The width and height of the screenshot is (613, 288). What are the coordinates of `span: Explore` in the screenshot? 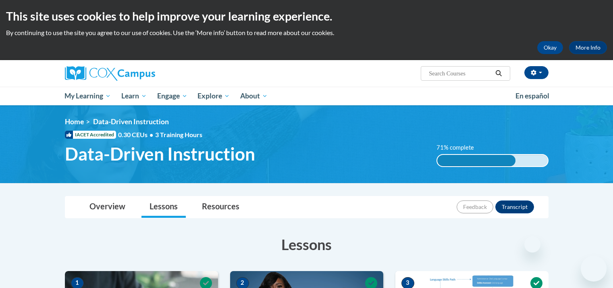 It's located at (214, 96).